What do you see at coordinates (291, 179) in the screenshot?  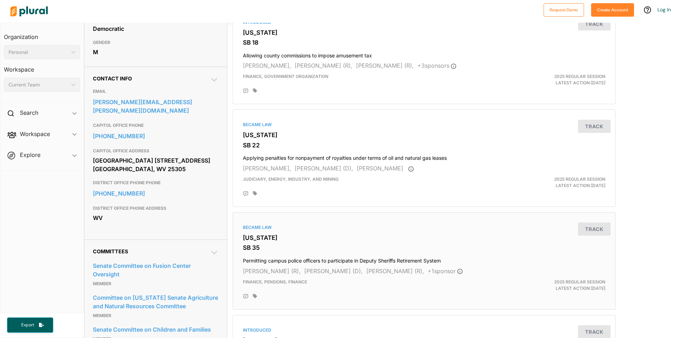 I see `span: Judiciary, Energy, Industry, and Mining` at bounding box center [291, 179].